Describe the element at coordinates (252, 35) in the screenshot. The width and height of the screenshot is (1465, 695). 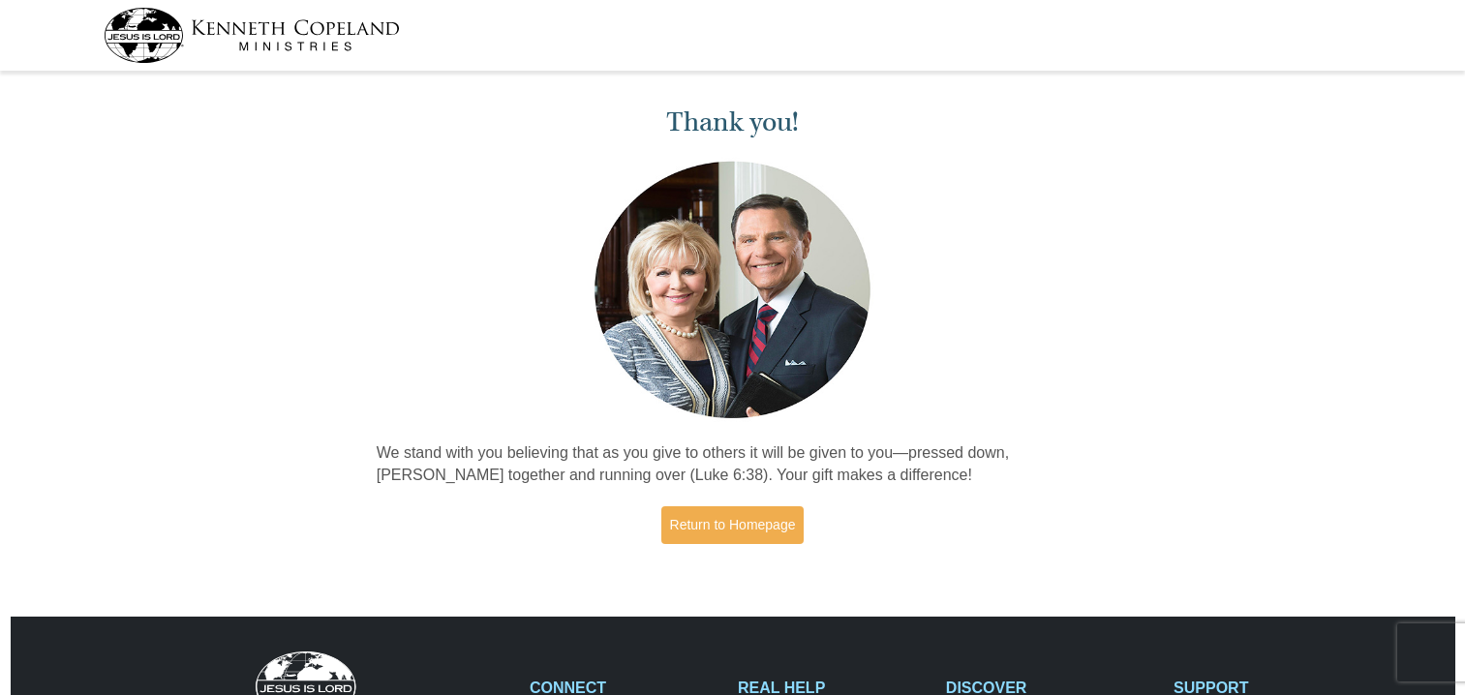
I see `img: kcm-header-logo.svg` at that location.